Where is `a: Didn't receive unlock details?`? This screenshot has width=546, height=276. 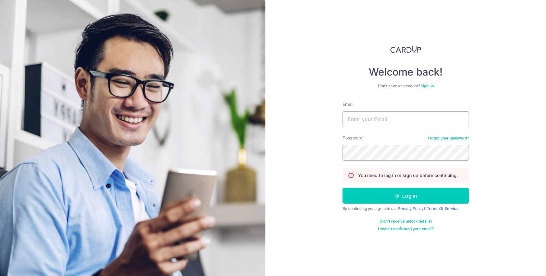 a: Didn't receive unlock details? is located at coordinates (406, 221).